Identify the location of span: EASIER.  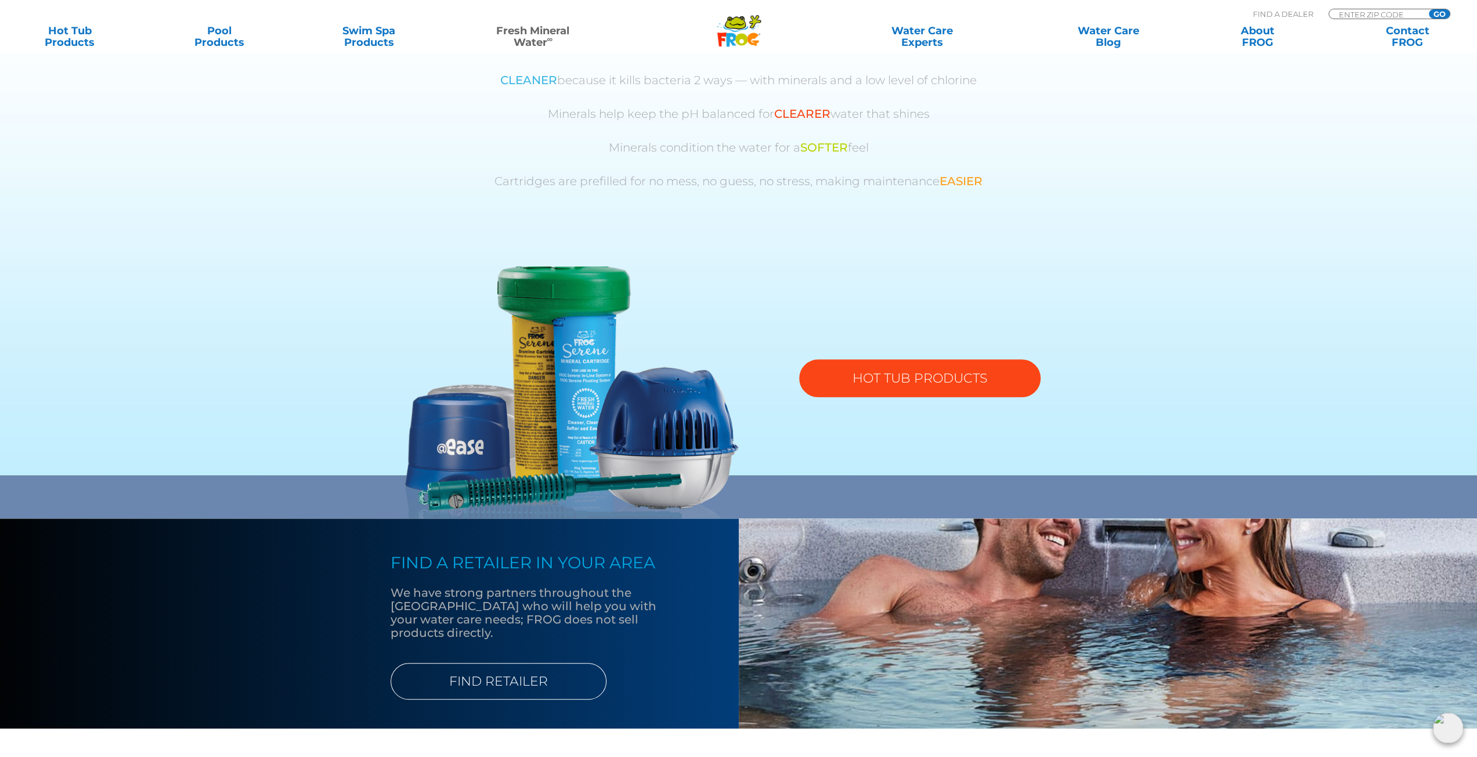
(961, 181).